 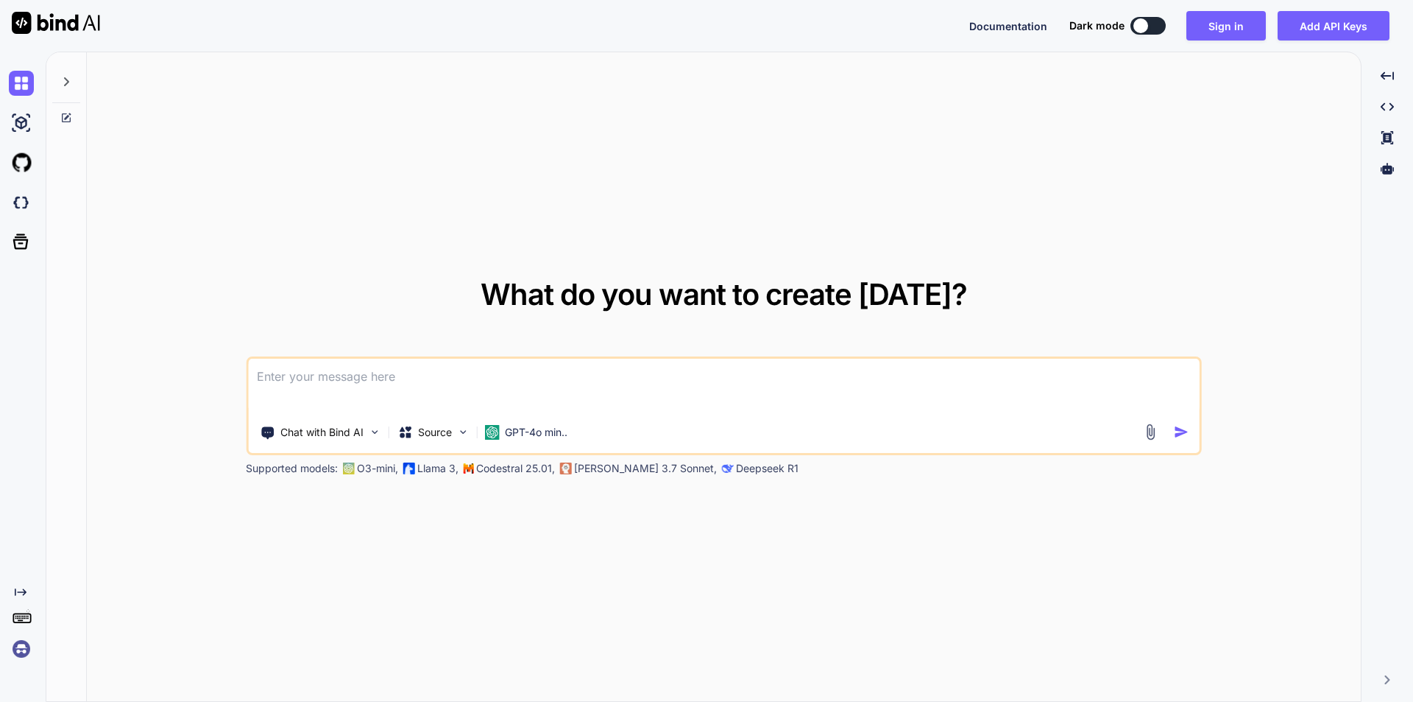 I want to click on p: Chat with Bind AI, so click(x=322, y=432).